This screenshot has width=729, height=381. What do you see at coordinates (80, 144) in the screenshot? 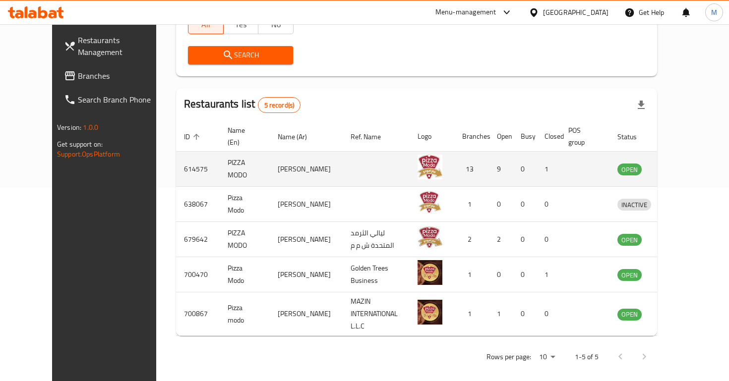
I see `span: Get support on:` at bounding box center [80, 144].